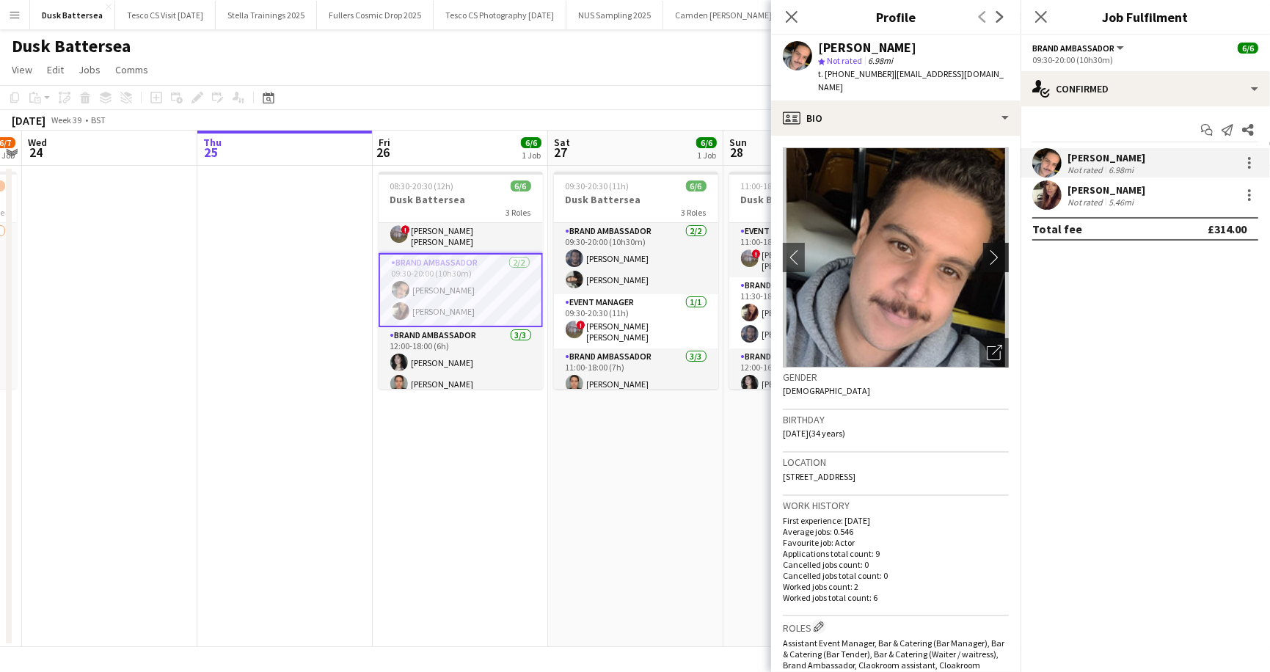 The width and height of the screenshot is (1270, 672). Describe the element at coordinates (562, 142) in the screenshot. I see `span: Sat` at that location.